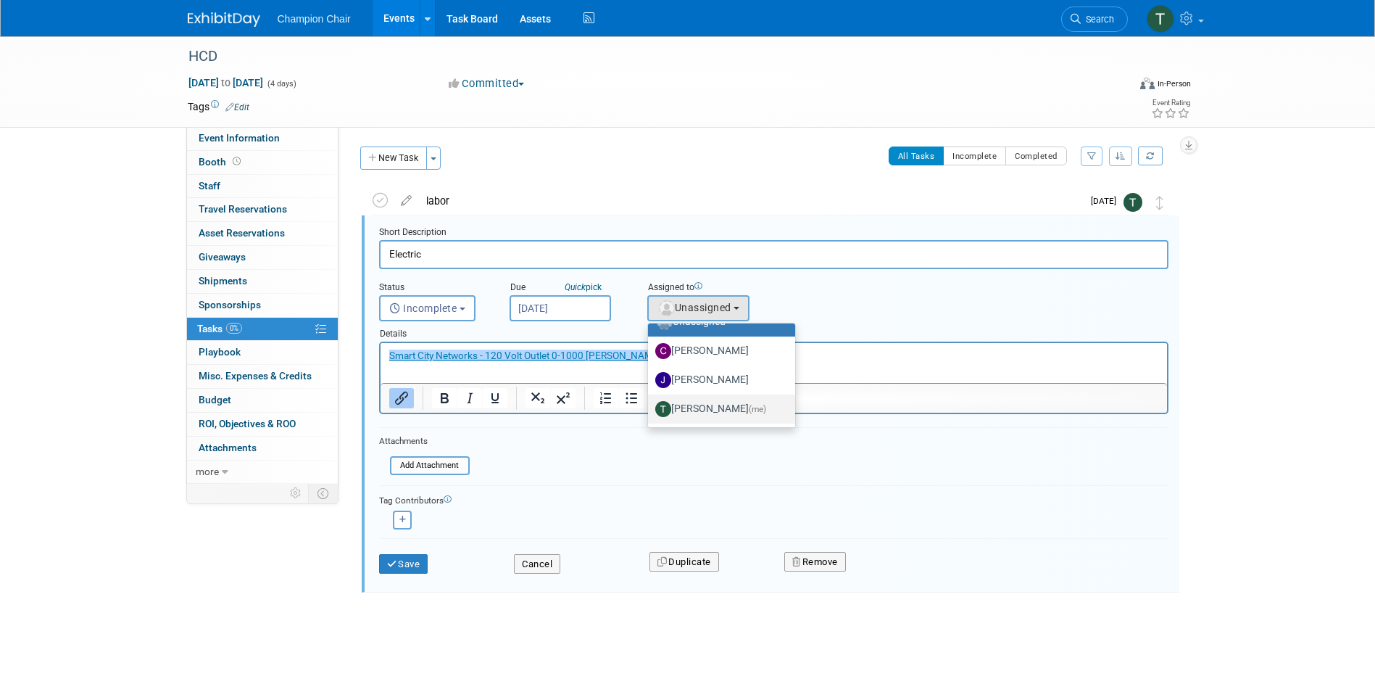 This screenshot has width=1375, height=692. What do you see at coordinates (262, 186) in the screenshot?
I see `a: Staff` at bounding box center [262, 186].